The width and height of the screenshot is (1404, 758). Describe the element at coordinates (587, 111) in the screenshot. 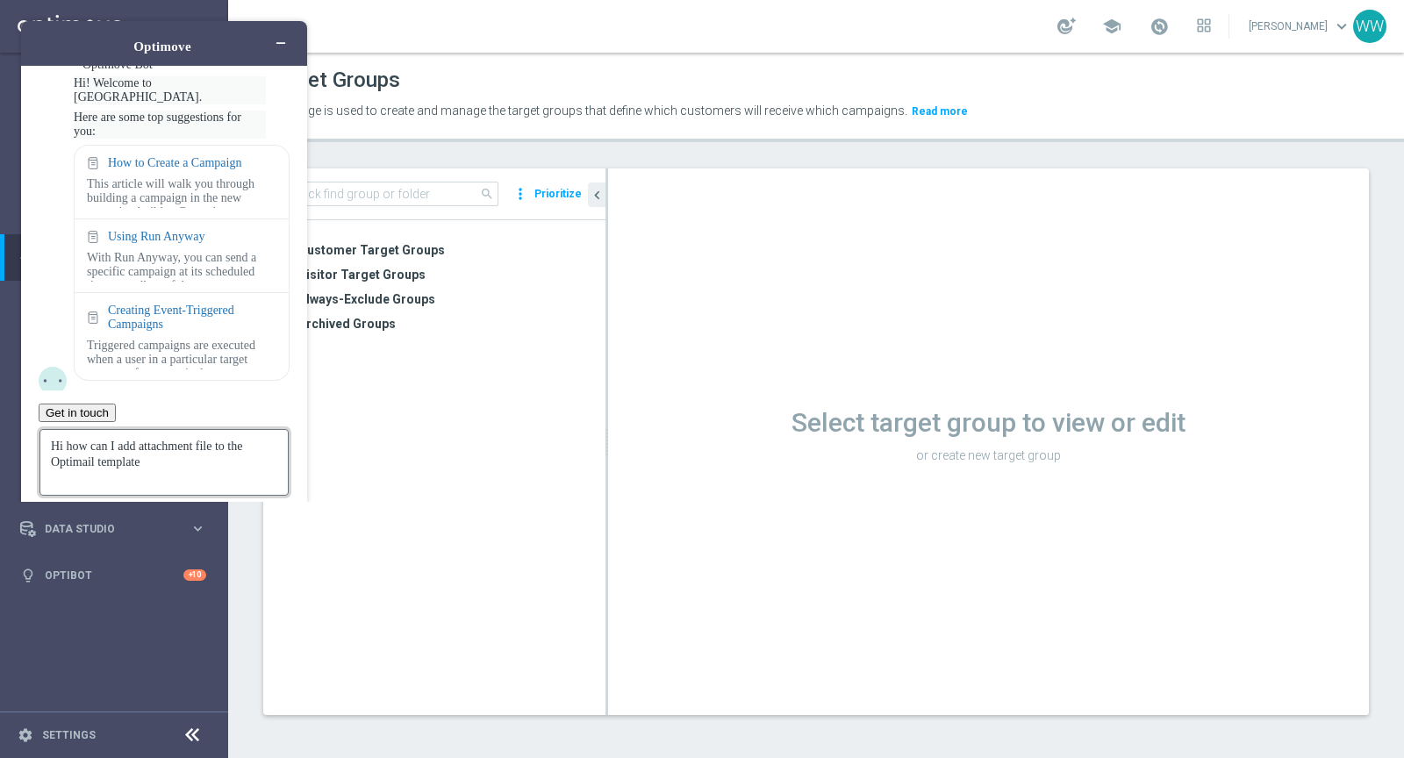

I see `span: This page is used to create and manage the target groups that define which customers will receive...` at that location.